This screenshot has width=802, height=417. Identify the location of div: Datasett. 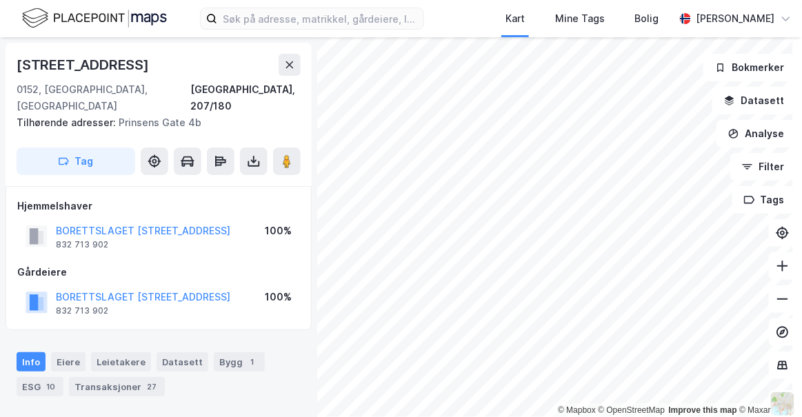
(182, 362).